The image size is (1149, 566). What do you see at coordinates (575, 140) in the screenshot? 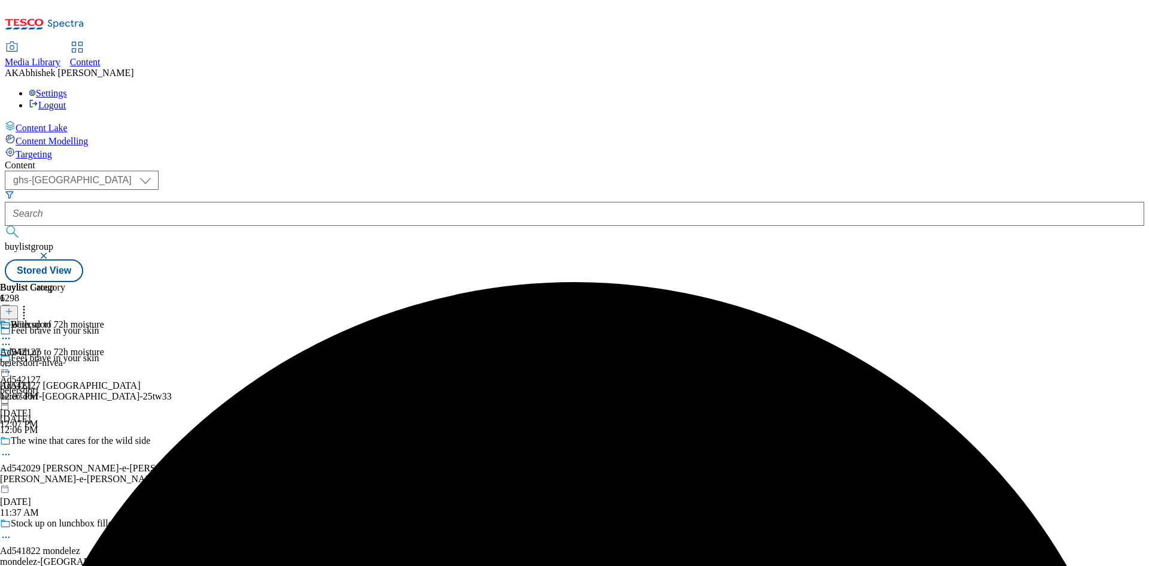
I see `a: Content Modelling` at bounding box center [575, 140].